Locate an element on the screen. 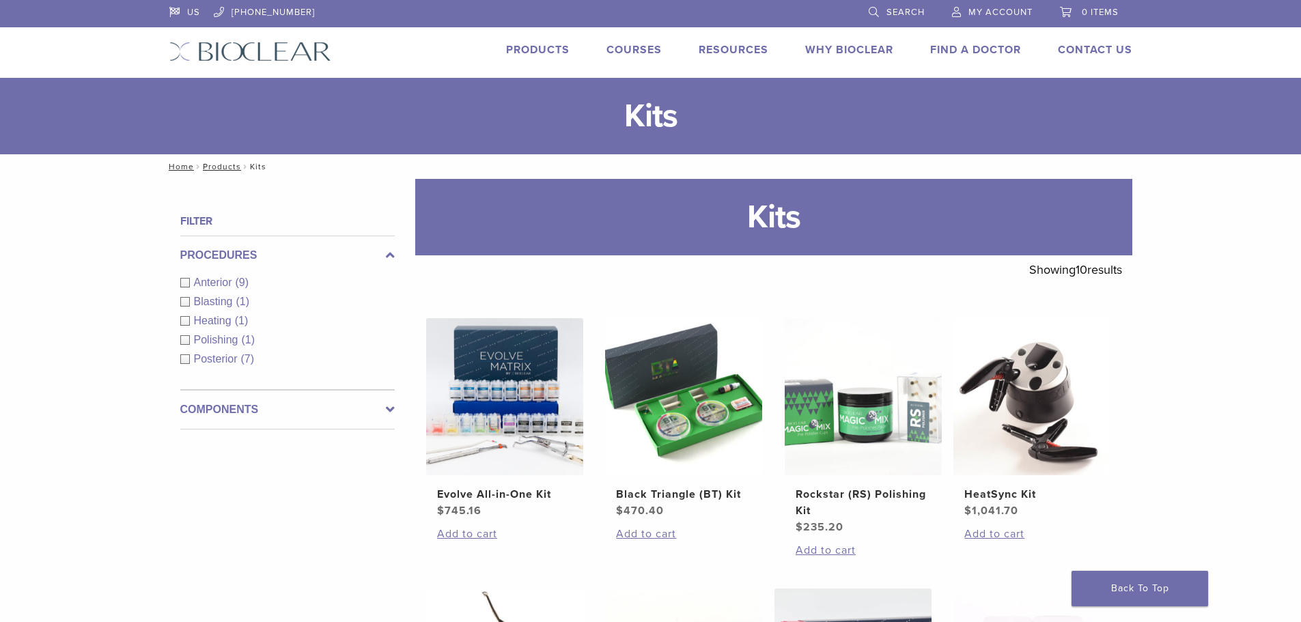 This screenshot has width=1301, height=622. bdi: 470.40 is located at coordinates (640, 511).